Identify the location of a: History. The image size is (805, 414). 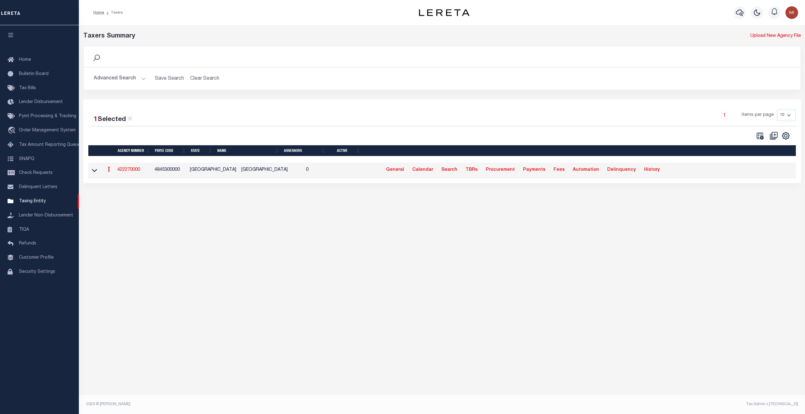
(652, 170).